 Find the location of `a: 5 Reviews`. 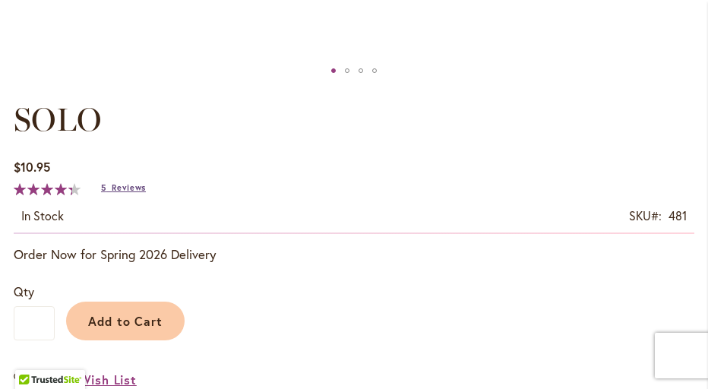

a: 5 Reviews is located at coordinates (123, 188).